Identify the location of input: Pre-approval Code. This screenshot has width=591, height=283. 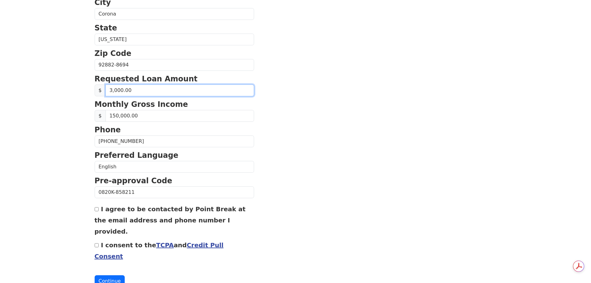
(174, 192).